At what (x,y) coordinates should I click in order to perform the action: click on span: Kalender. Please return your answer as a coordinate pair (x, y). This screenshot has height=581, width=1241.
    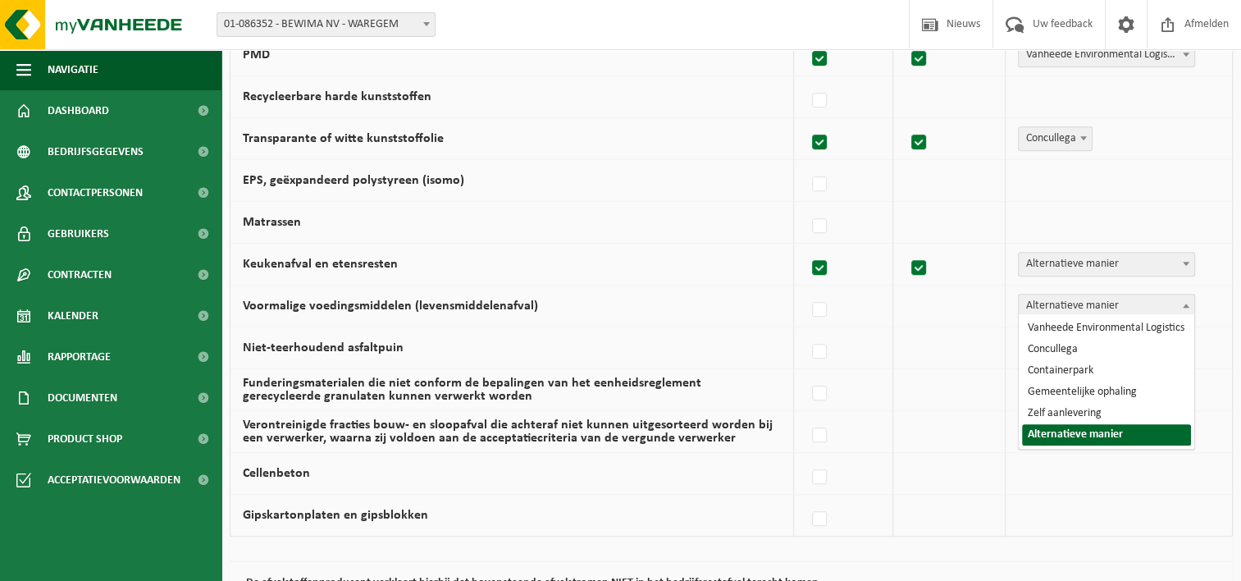
    Looking at the image, I should click on (73, 316).